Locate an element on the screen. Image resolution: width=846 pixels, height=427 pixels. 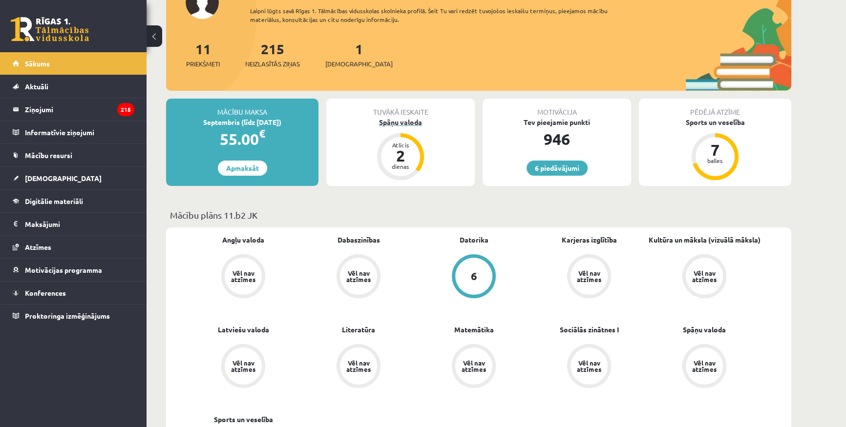
div: Tev pieejamie punkti is located at coordinates (557, 122).